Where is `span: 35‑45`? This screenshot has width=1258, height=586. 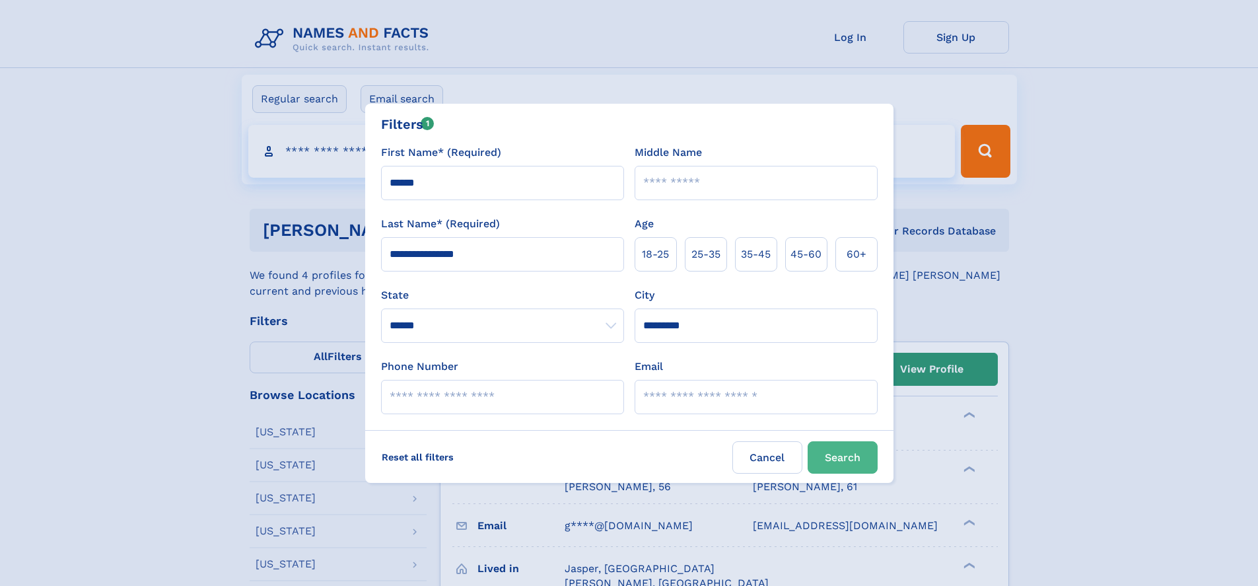
span: 35‑45 is located at coordinates (756, 254).